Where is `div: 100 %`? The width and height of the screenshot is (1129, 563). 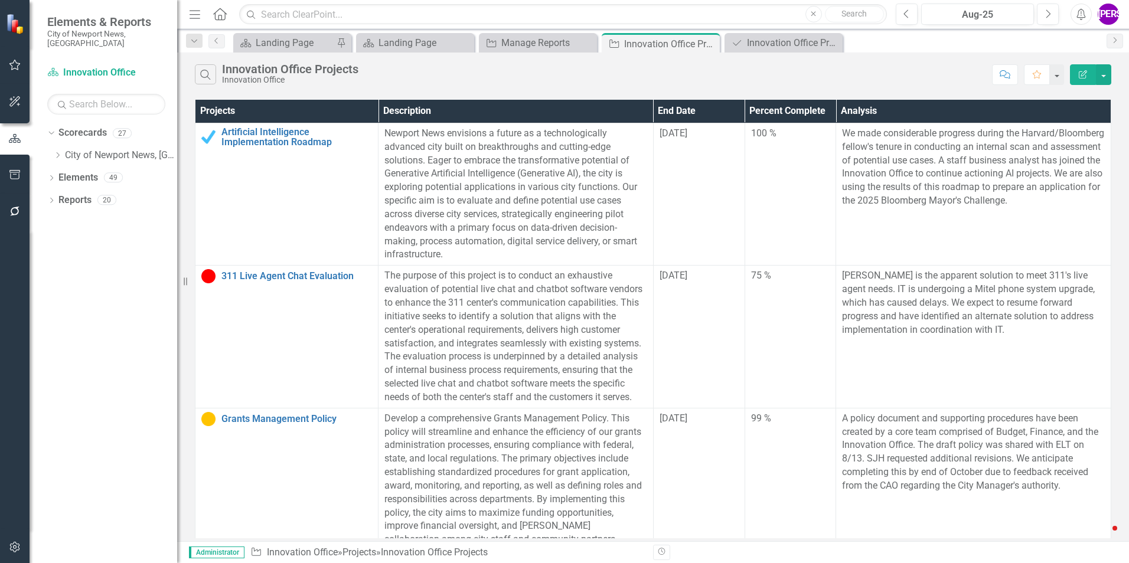
div: 100 % is located at coordinates (791, 133).